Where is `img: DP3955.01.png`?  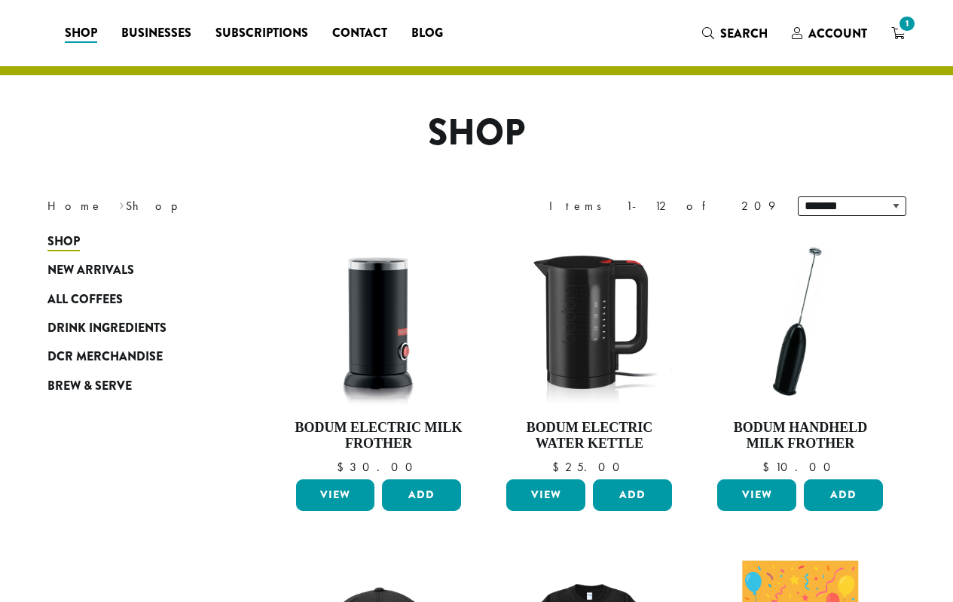 img: DP3955.01.png is located at coordinates (589, 322).